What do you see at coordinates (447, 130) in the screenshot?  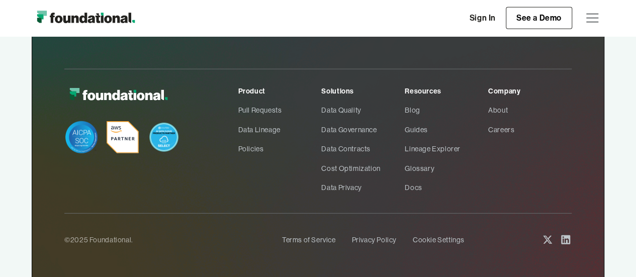 I see `a: Guides` at bounding box center [447, 130].